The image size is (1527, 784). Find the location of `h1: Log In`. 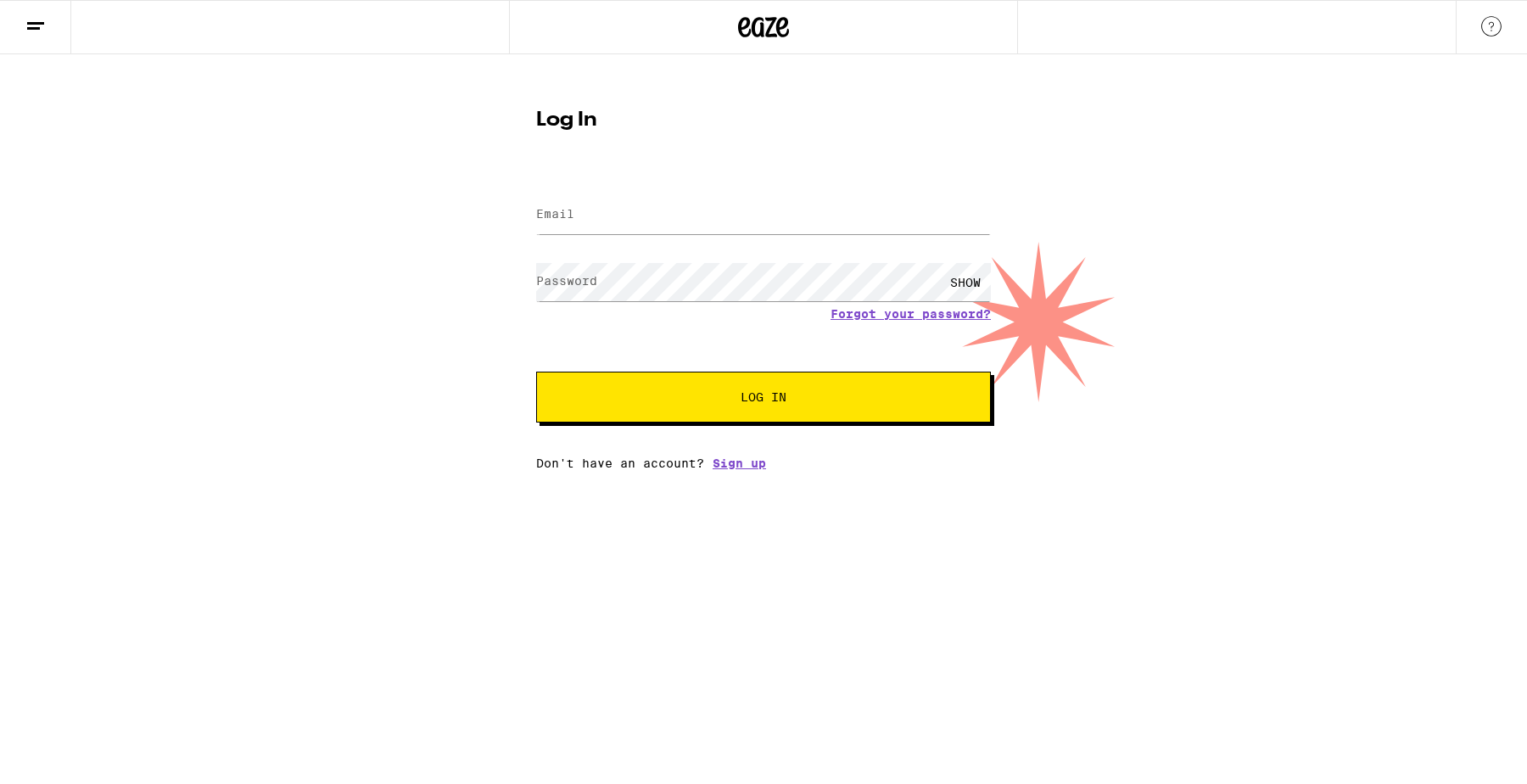

h1: Log In is located at coordinates (764, 120).